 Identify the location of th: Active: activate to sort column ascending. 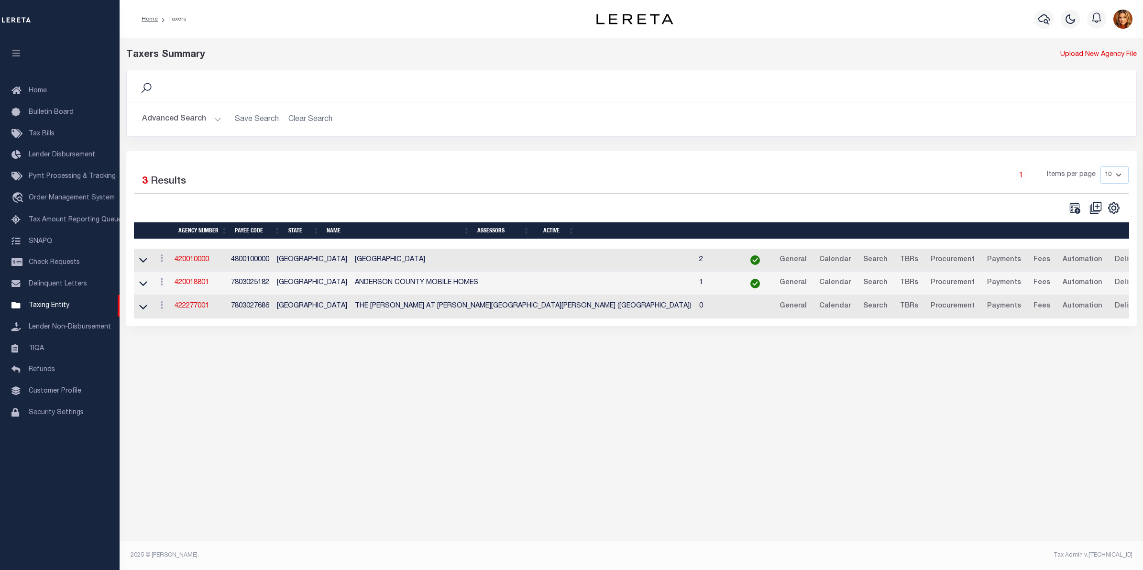
(556, 231).